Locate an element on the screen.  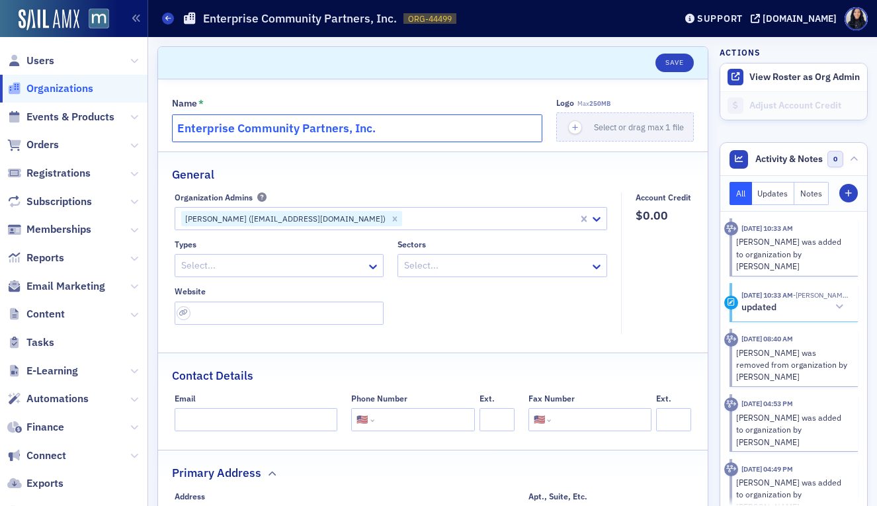
span: Automations is located at coordinates (58, 399).